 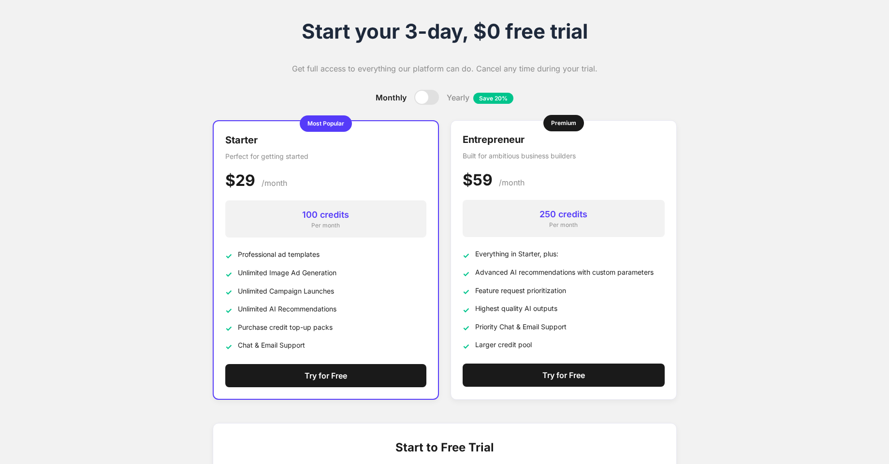 I want to click on span: Priority Chat & Email Support, so click(x=520, y=327).